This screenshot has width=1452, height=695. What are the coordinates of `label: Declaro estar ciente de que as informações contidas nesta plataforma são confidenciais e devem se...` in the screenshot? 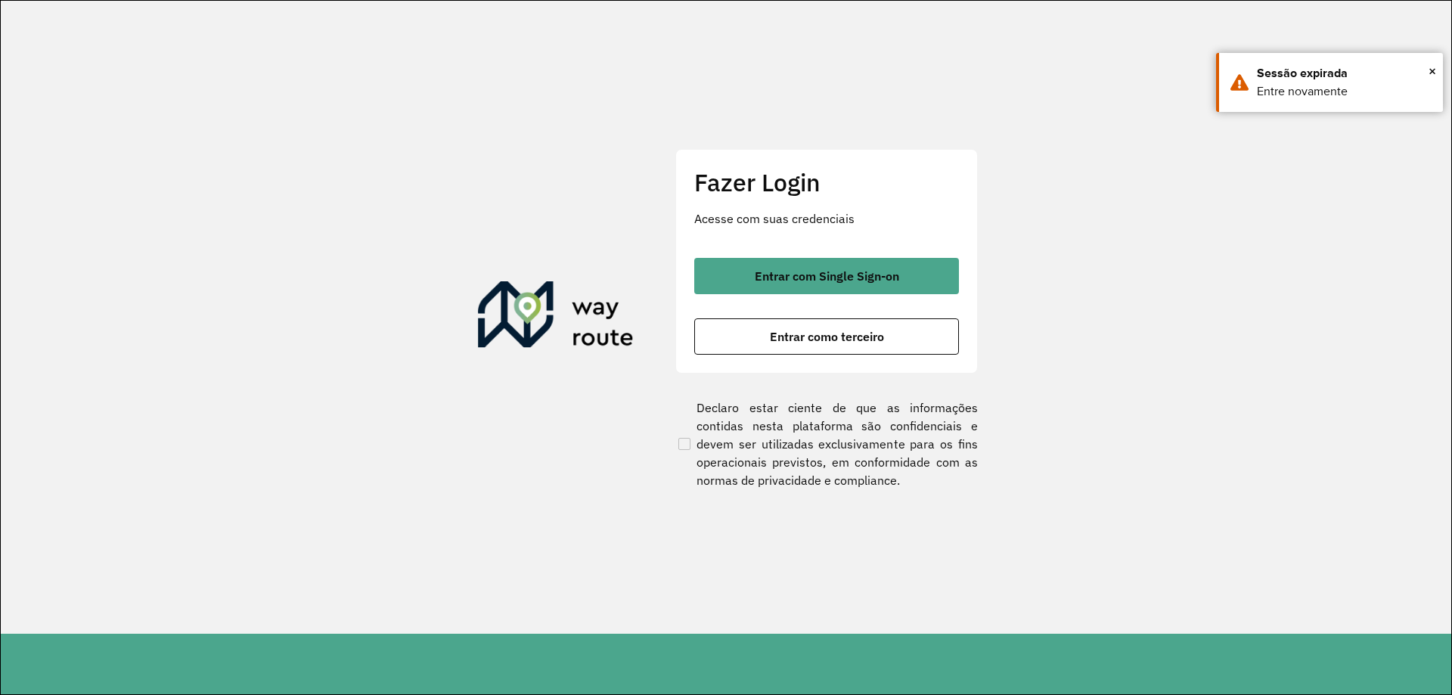 It's located at (827, 444).